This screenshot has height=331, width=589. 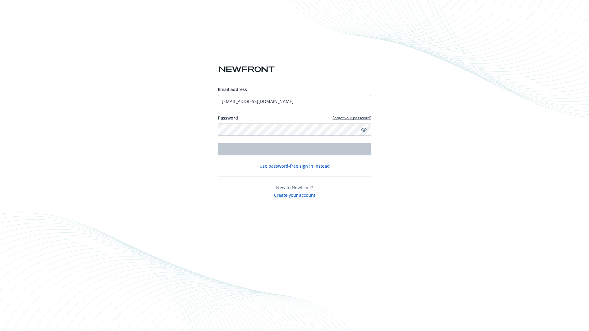 What do you see at coordinates (232, 89) in the screenshot?
I see `span: Email address` at bounding box center [232, 89].